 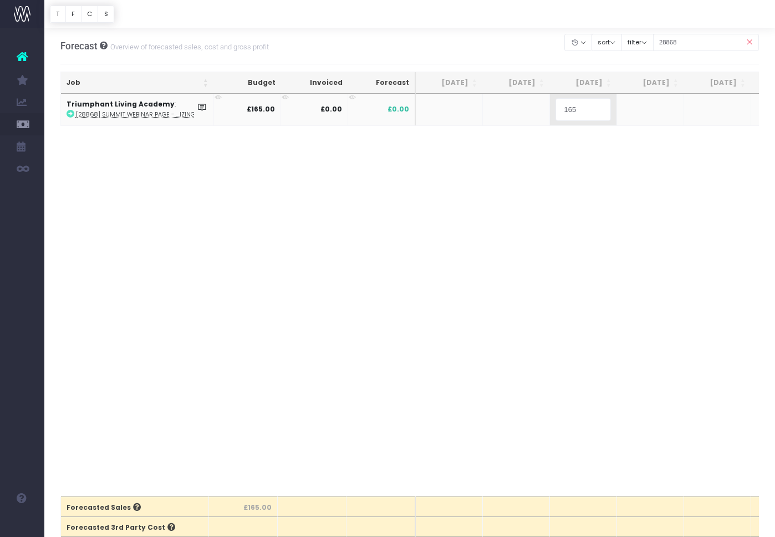 What do you see at coordinates (261, 109) in the screenshot?
I see `strong: £165.00` at bounding box center [261, 109].